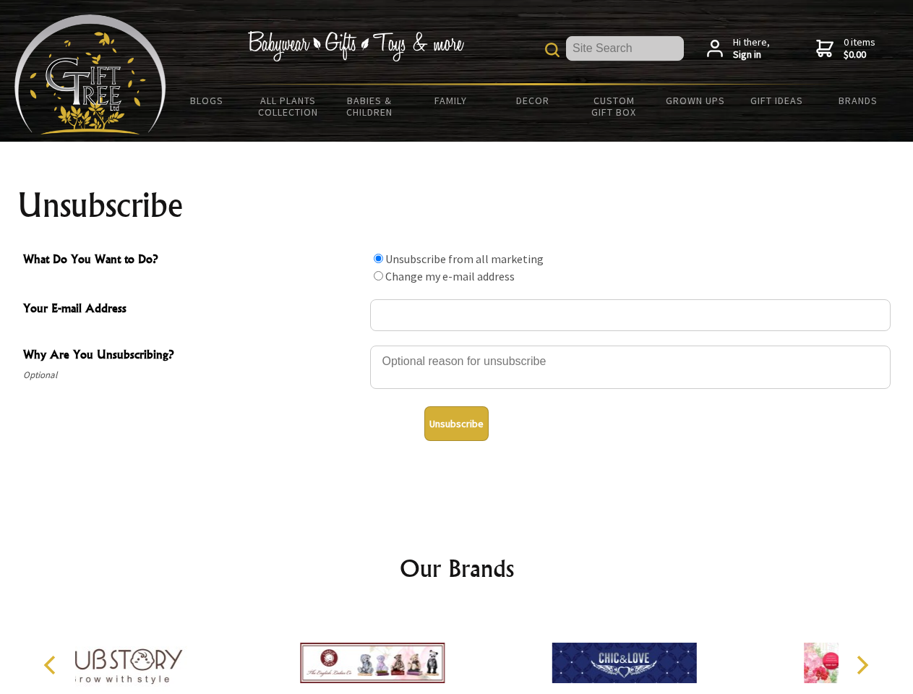 Image resolution: width=913 pixels, height=694 pixels. Describe the element at coordinates (90, 74) in the screenshot. I see `img: Babyware - Gifts - Toys and more...` at that location.